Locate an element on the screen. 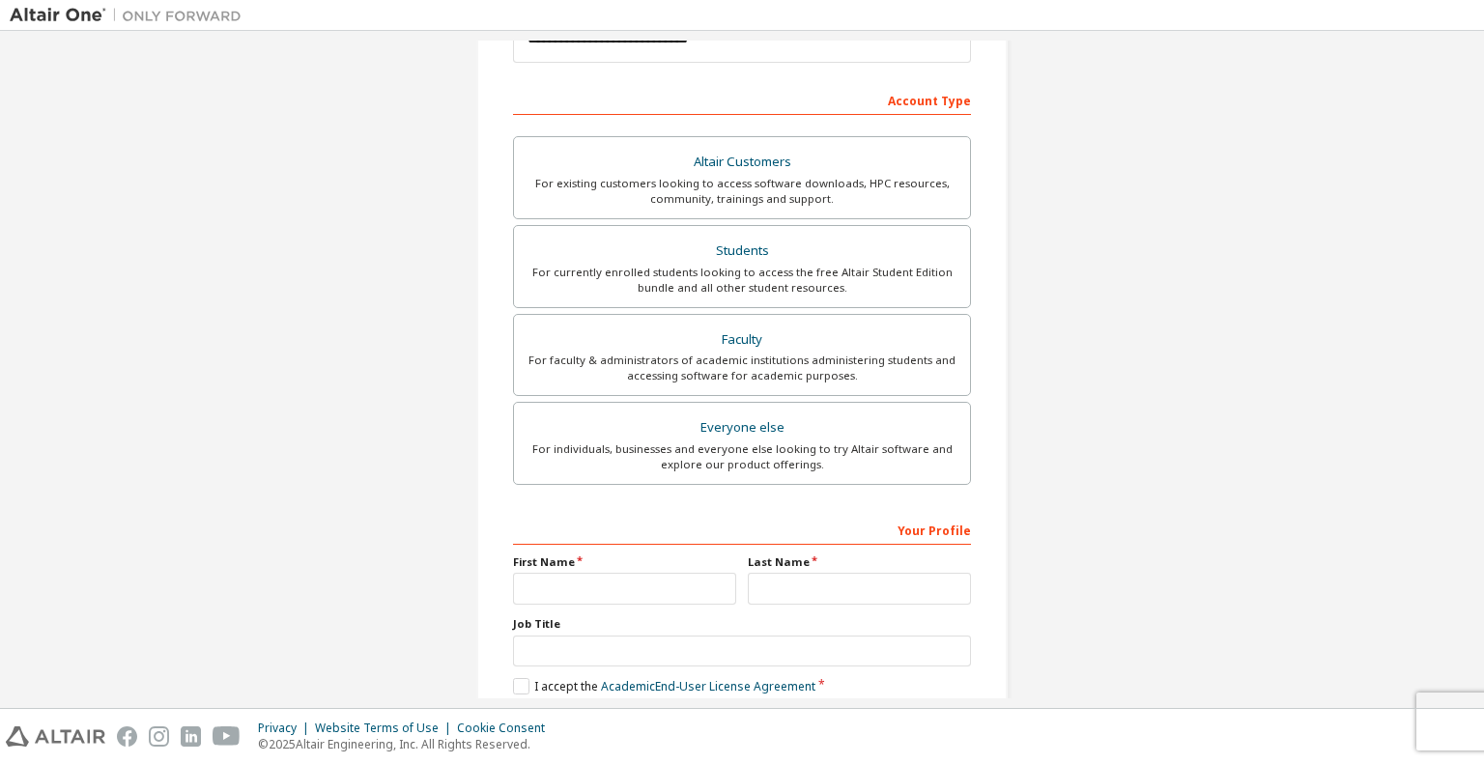 Image resolution: width=1484 pixels, height=764 pixels. div: For faculty & administrators of academic institutions administering students and accessing softwa... is located at coordinates (742, 368).